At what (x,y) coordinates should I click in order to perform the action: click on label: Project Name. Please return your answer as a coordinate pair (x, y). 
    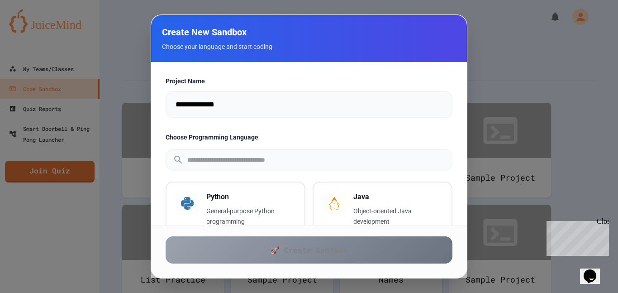
    Looking at the image, I should click on (309, 81).